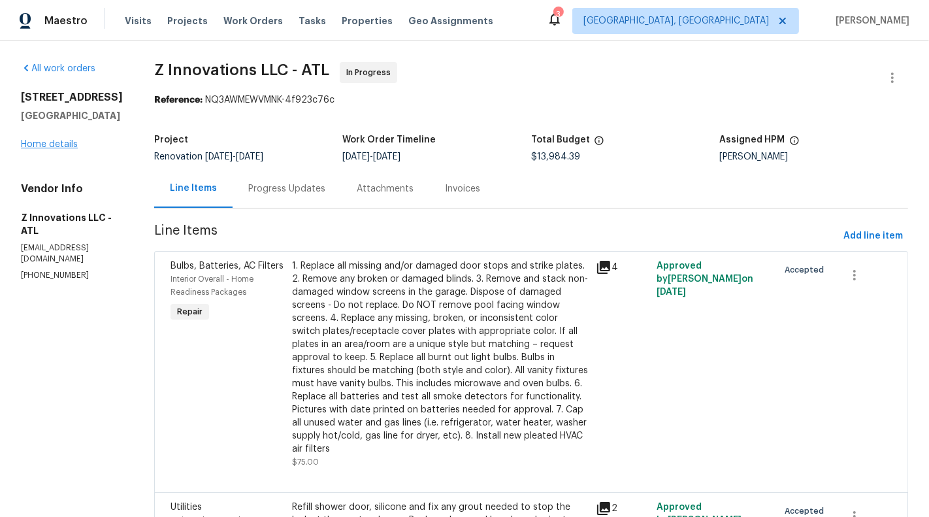 The image size is (929, 517). Describe the element at coordinates (253, 21) in the screenshot. I see `span: Work Orders` at that location.